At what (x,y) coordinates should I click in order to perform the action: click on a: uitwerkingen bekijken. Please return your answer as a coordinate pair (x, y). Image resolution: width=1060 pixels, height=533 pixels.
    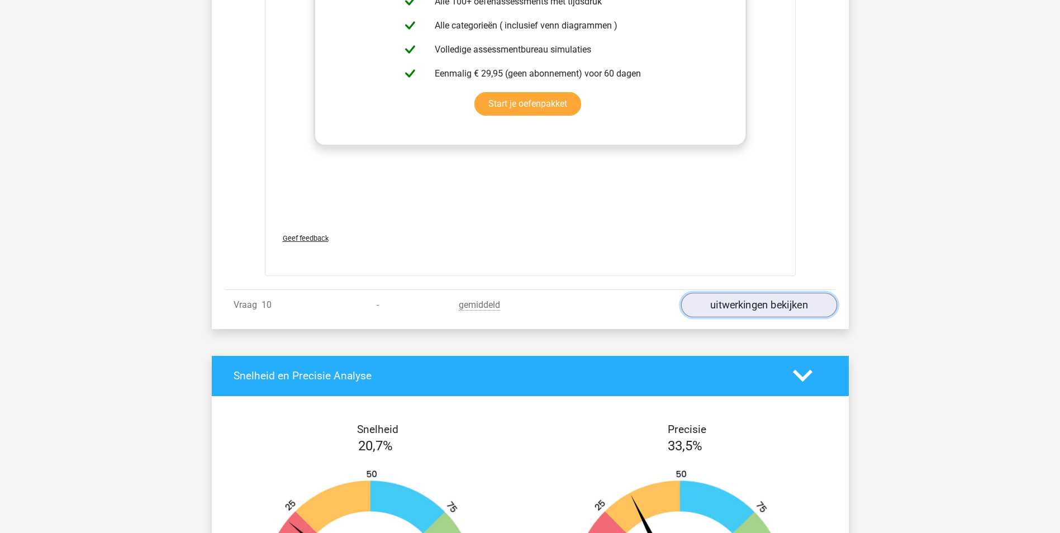
    Looking at the image, I should click on (758, 305).